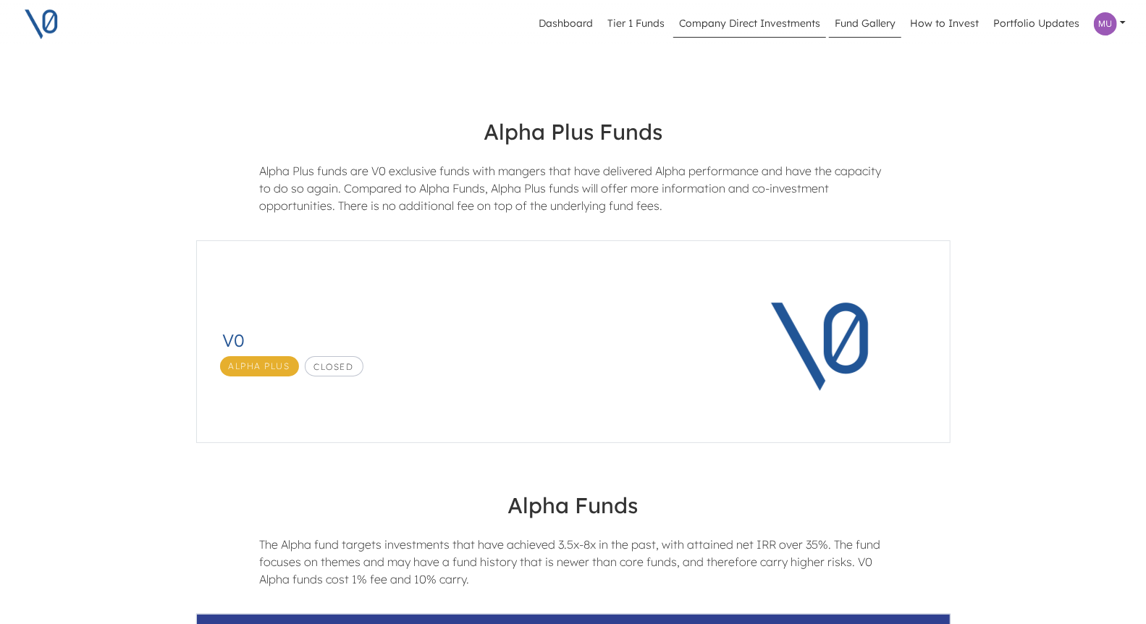 The image size is (1146, 624). I want to click on img: V0 logo, so click(41, 24).